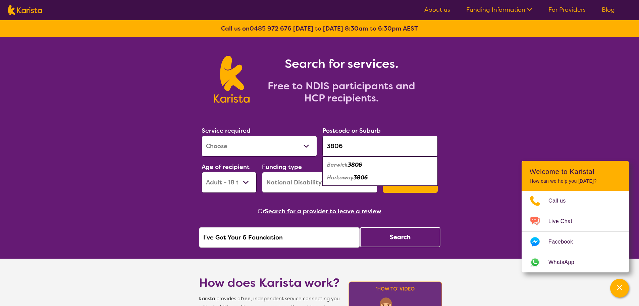 The height and width of the screenshot is (306, 639). Describe the element at coordinates (576, 171) in the screenshot. I see `h2: Welcome to Karista!` at that location.